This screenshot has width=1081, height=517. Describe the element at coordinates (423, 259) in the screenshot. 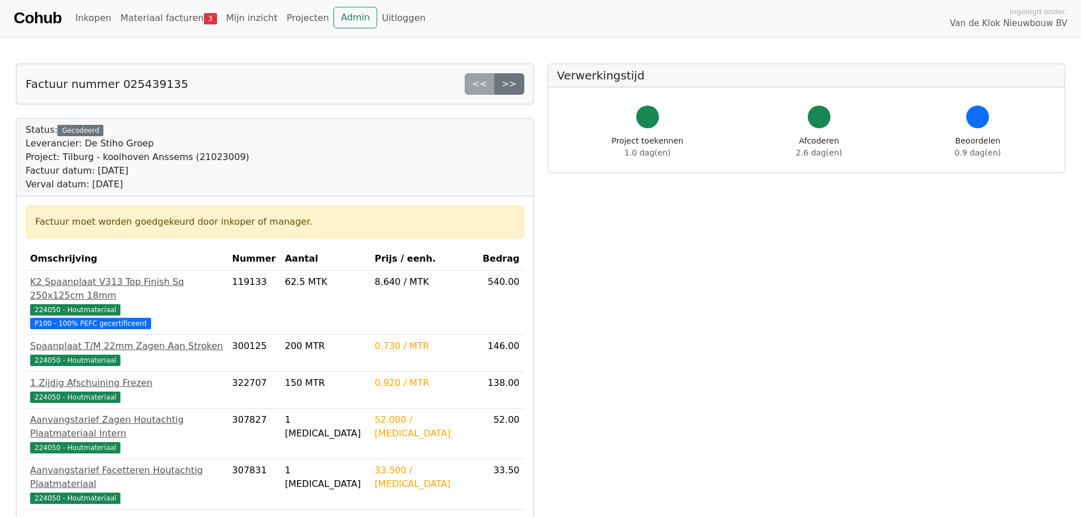

I see `th: Prijs / eenh.` at that location.